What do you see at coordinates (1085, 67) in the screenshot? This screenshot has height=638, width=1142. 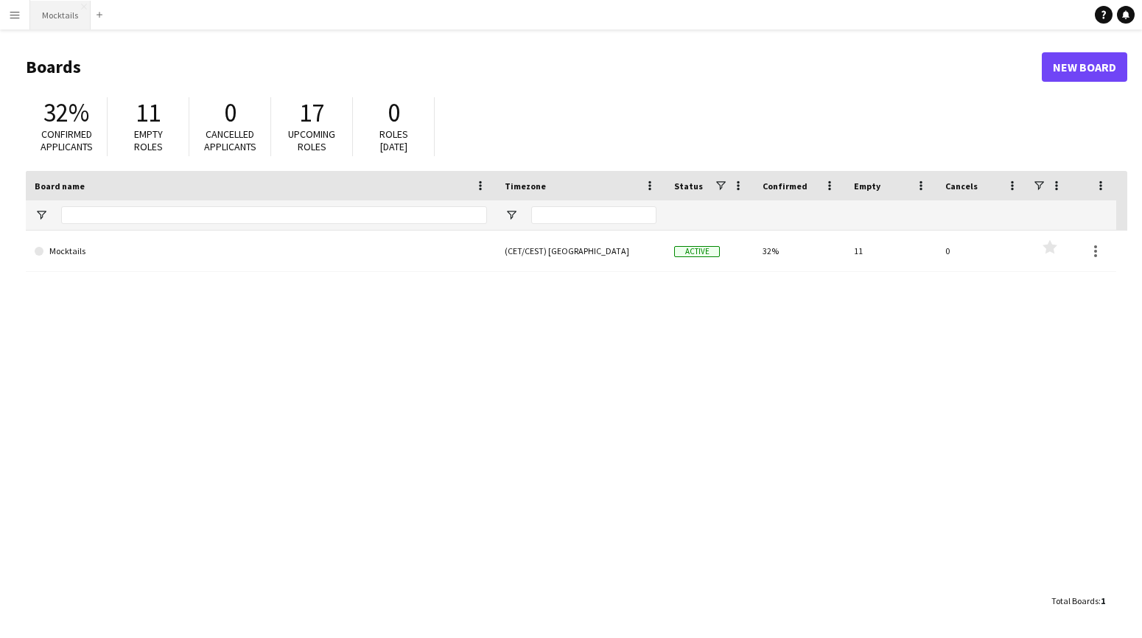 I see `a: New Board` at bounding box center [1085, 67].